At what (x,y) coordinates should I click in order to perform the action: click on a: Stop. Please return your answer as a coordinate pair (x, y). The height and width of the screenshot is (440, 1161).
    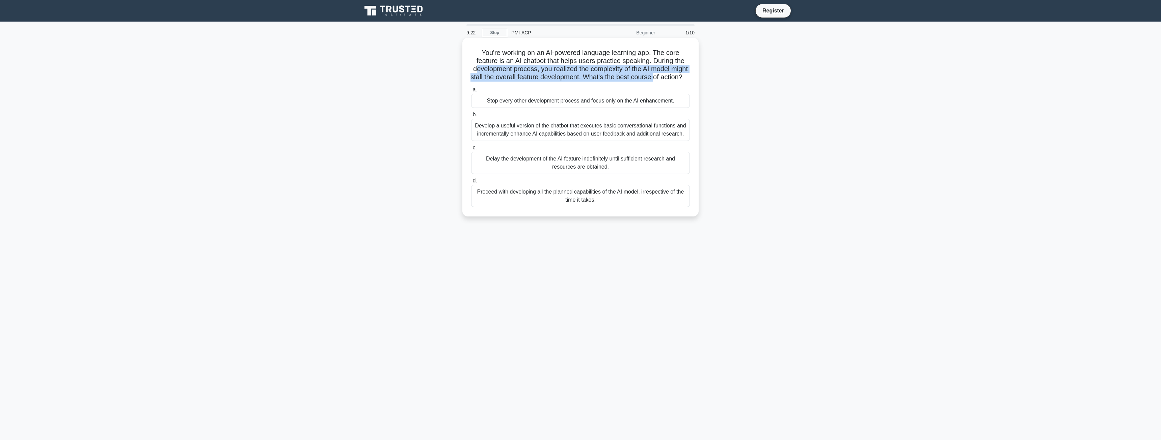
    Looking at the image, I should click on (494, 33).